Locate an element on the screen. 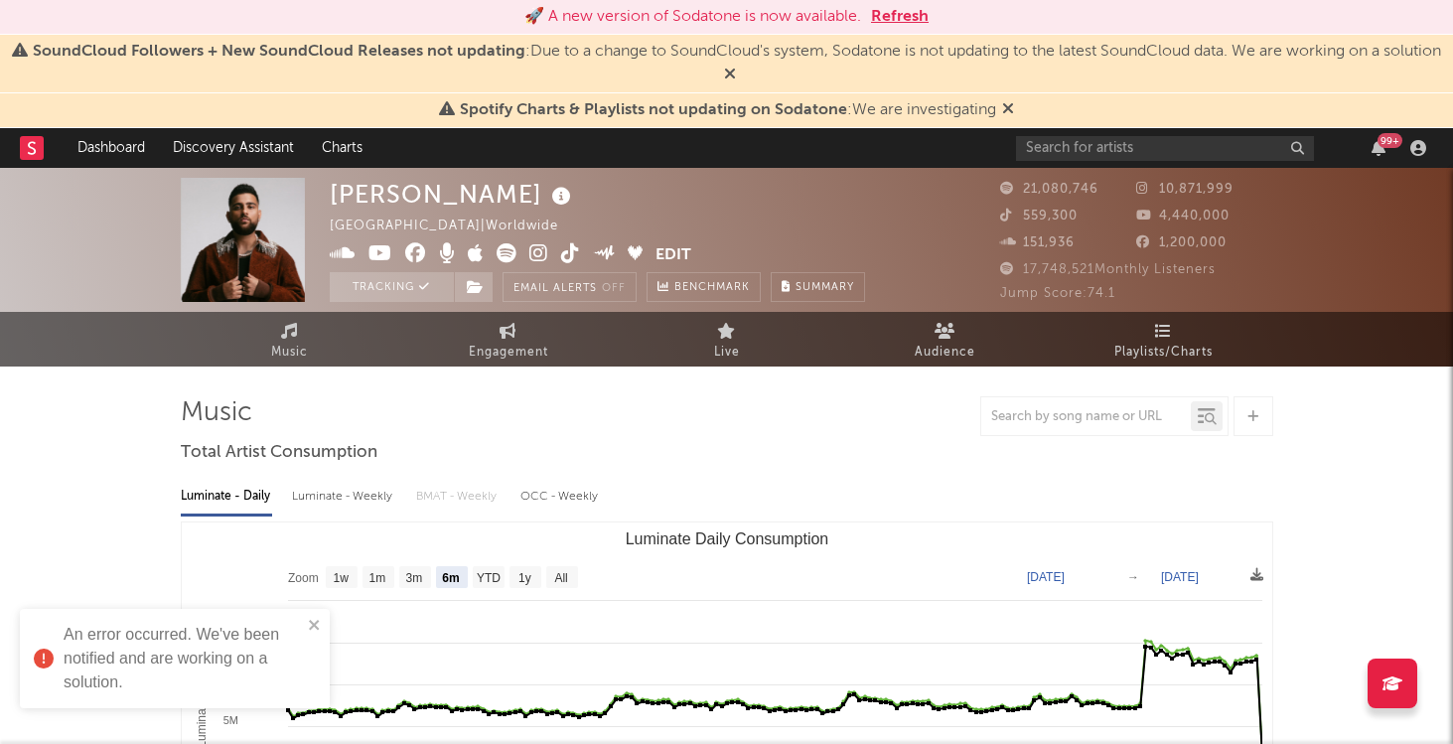  div: Luminate - Weekly is located at coordinates (344, 496).